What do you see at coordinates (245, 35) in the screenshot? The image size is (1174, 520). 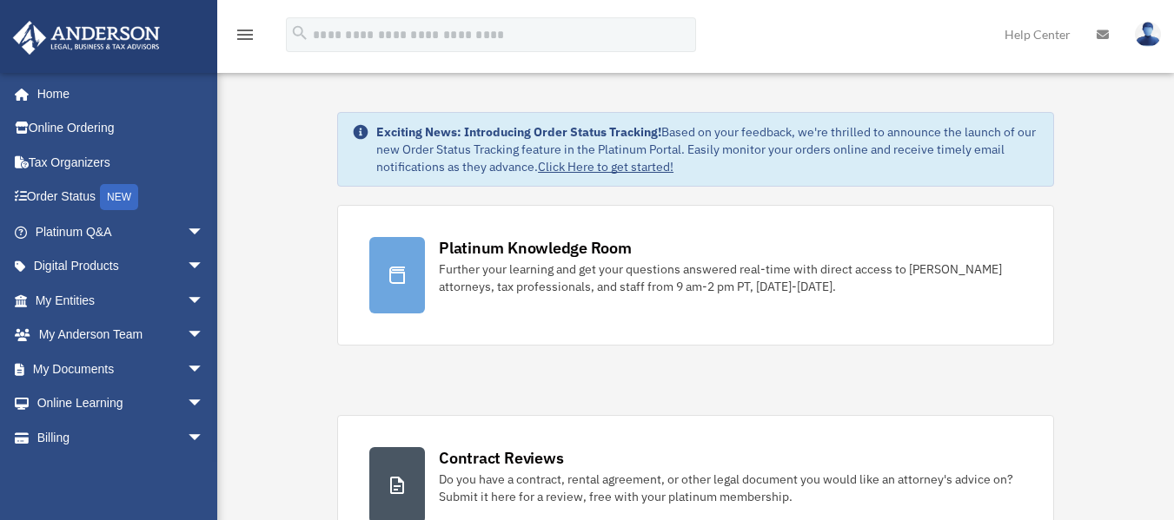 I see `i: menu` at bounding box center [245, 35].